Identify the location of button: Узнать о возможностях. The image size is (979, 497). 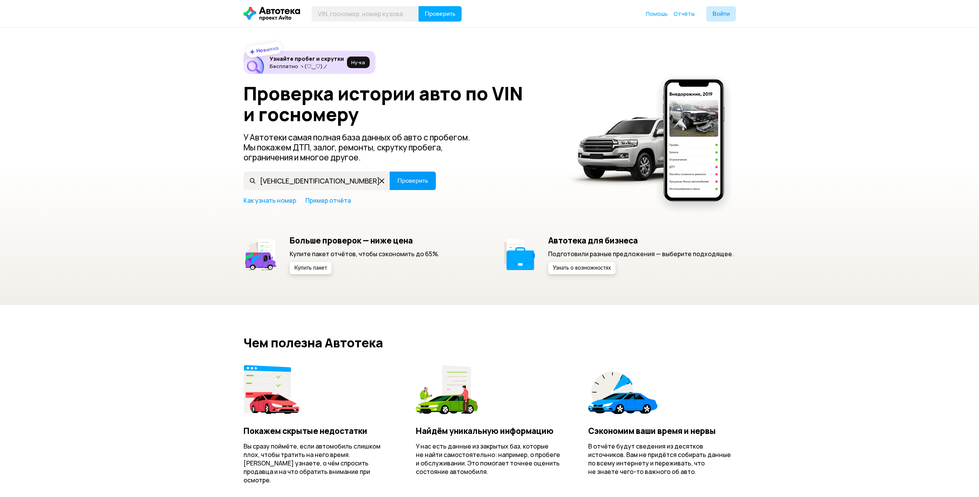
(581, 268).